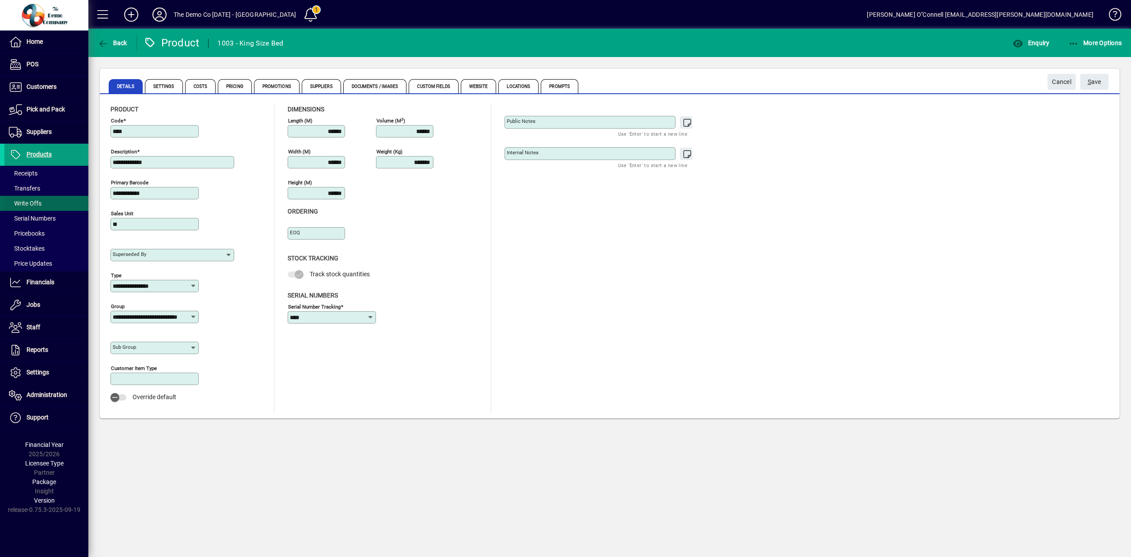 The image size is (1131, 557). Describe the element at coordinates (30, 263) in the screenshot. I see `span: Price Updates` at that location.